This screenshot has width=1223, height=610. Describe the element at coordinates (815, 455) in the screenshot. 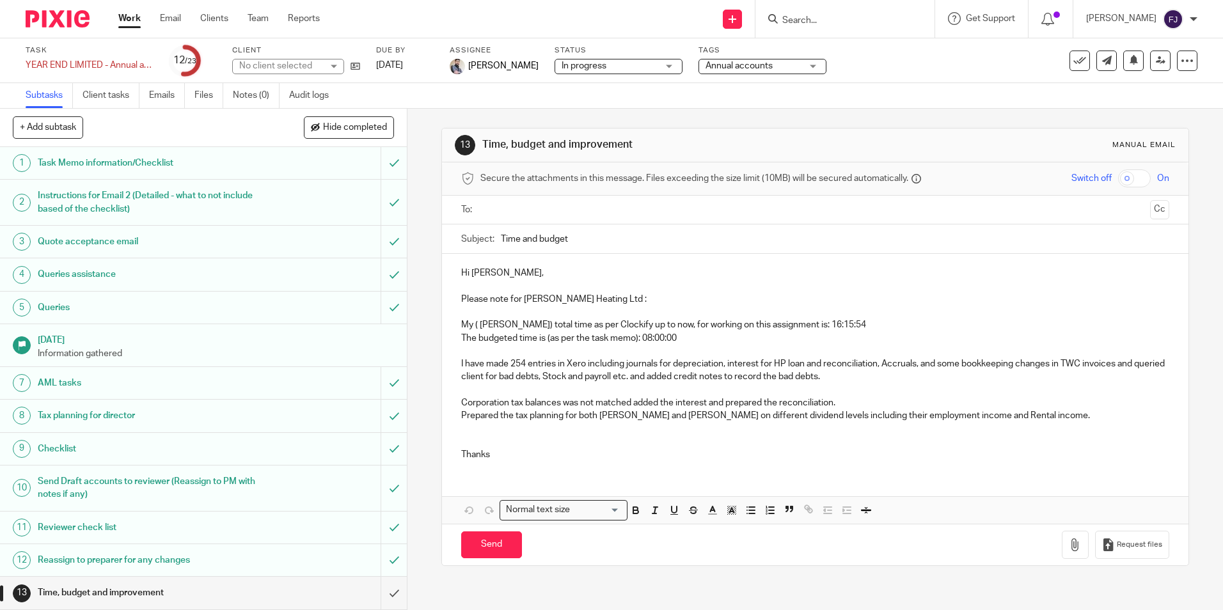

I see `p: Thanks` at that location.